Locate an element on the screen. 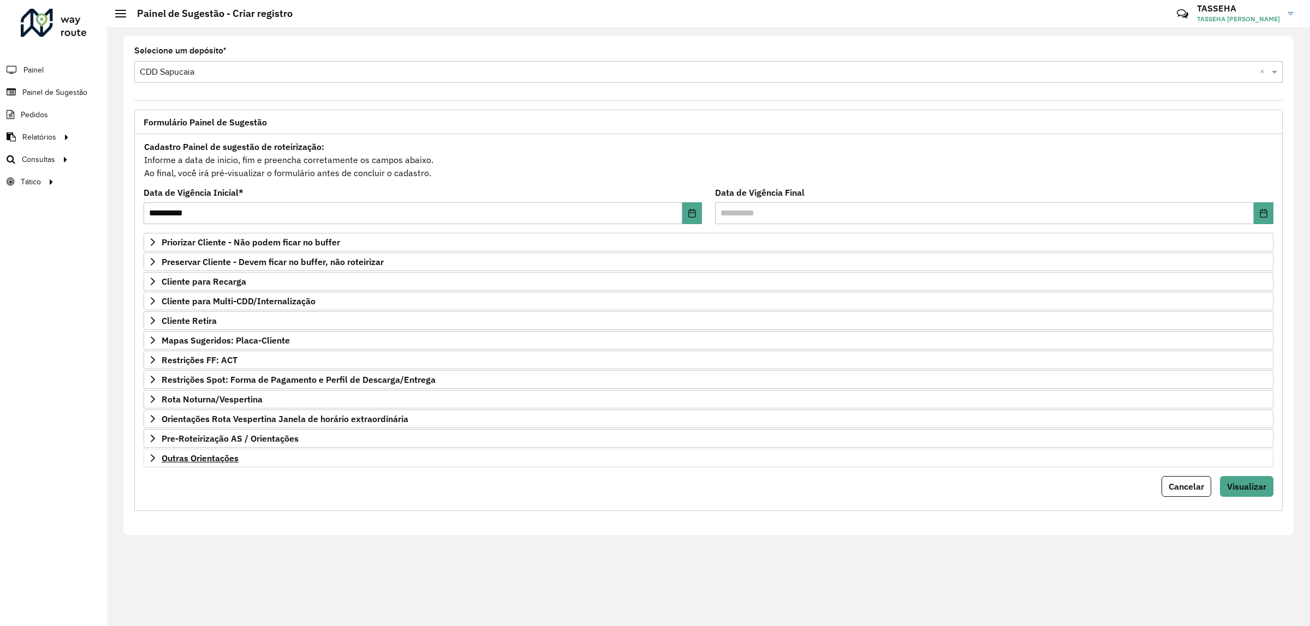  span: Pre-Roteirização AS / Orientações is located at coordinates (230, 439).